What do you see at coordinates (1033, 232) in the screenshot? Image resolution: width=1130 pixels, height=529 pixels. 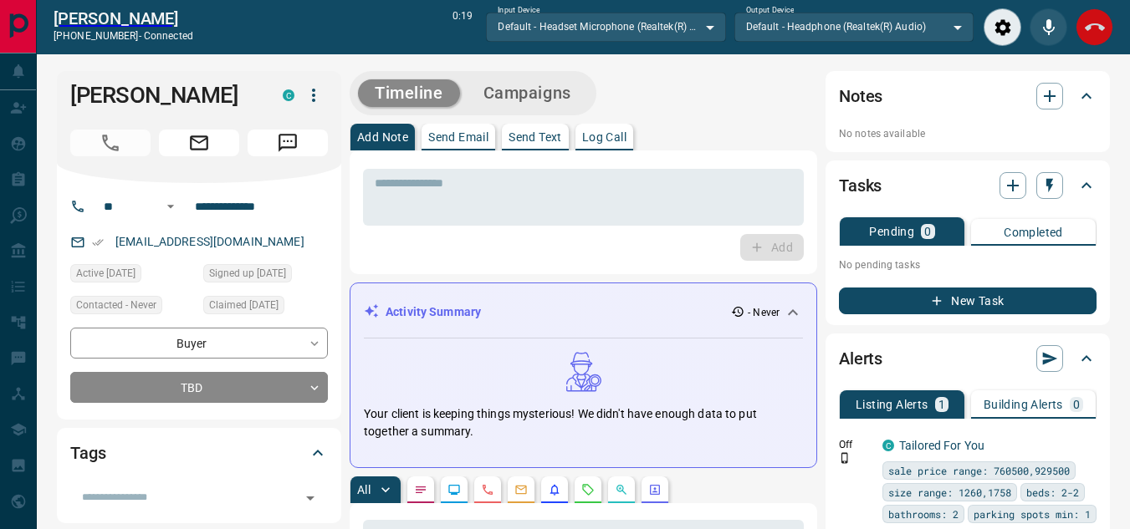 I see `p: Completed` at bounding box center [1033, 232].